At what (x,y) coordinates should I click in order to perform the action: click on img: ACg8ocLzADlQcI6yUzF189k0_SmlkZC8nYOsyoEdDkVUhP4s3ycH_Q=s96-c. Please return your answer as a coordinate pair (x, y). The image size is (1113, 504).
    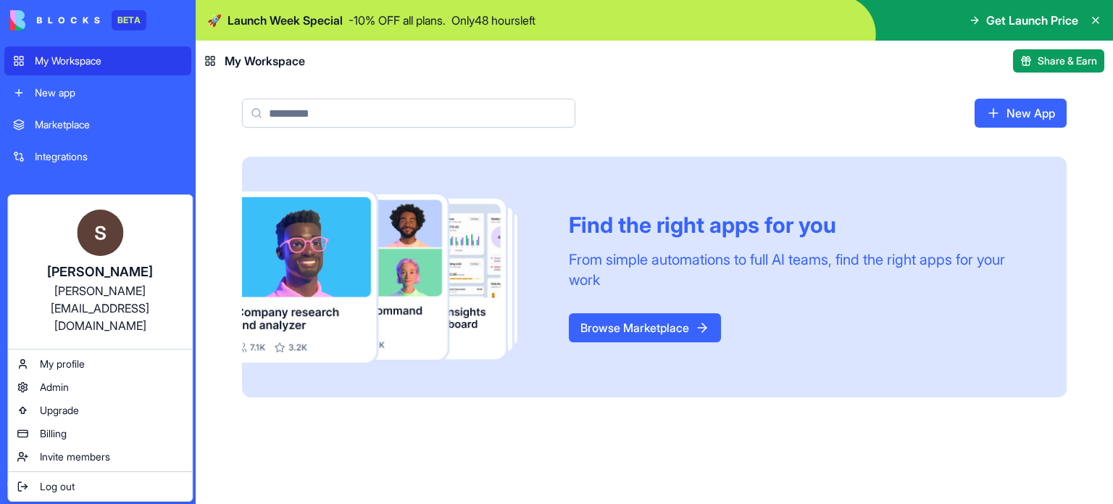
    Looking at the image, I should click on (100, 233).